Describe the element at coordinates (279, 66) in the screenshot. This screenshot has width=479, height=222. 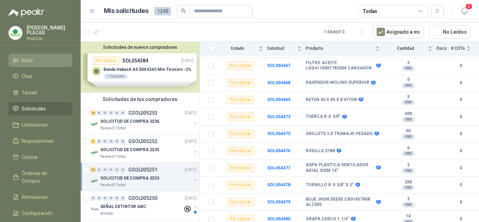
I see `b: SOL054467` at that location.